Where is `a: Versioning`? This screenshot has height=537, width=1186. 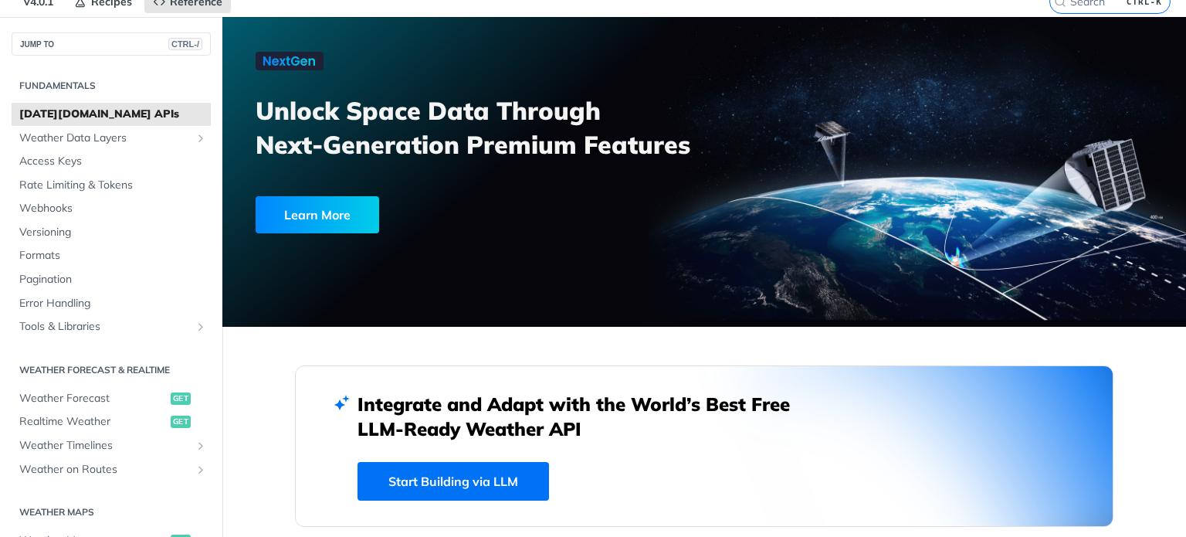
a: Versioning is located at coordinates (111, 232).